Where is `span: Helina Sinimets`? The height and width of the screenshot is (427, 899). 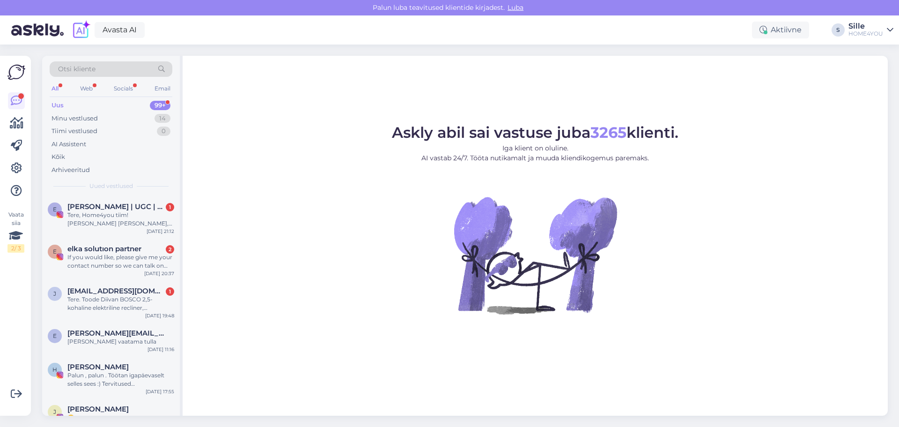
span: Helina Sinimets is located at coordinates (98, 367).